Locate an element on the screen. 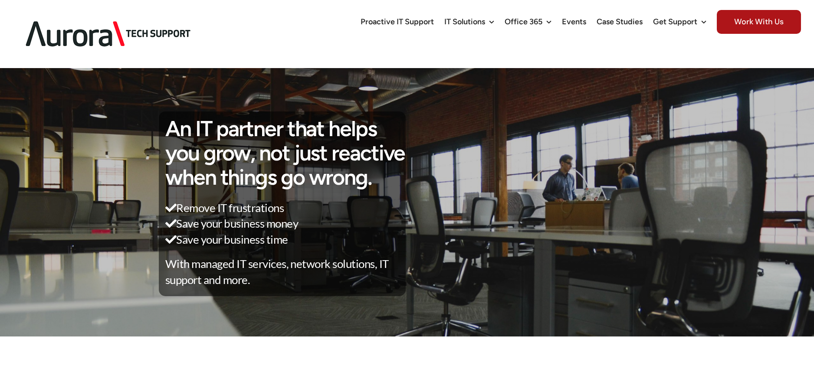 The width and height of the screenshot is (814, 382). span: Proactive IT Support is located at coordinates (397, 22).